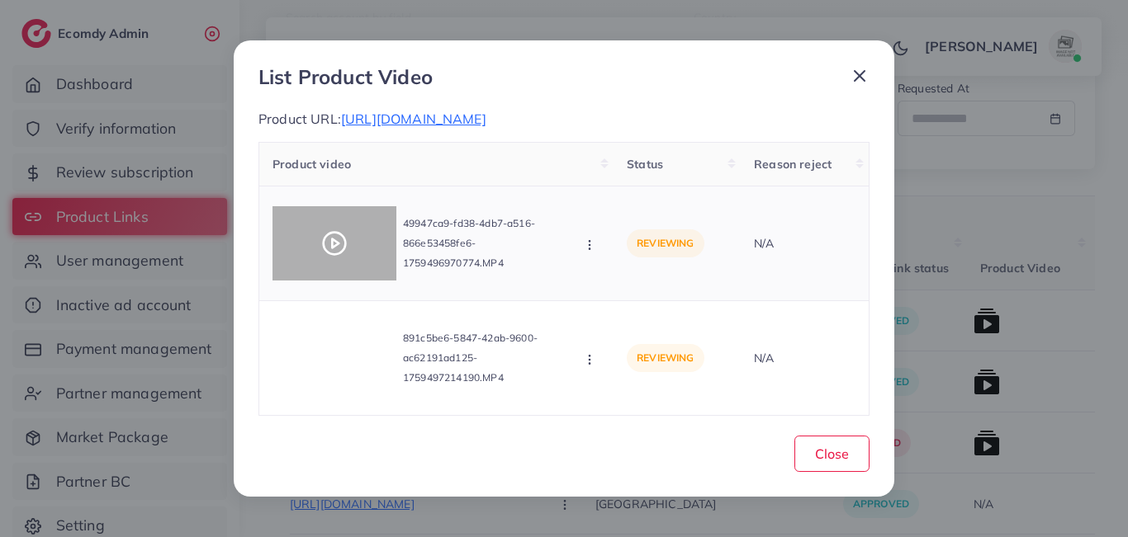 This screenshot has height=537, width=1128. What do you see at coordinates (564, 119) in the screenshot?
I see `p: Product URL:` at bounding box center [564, 119].